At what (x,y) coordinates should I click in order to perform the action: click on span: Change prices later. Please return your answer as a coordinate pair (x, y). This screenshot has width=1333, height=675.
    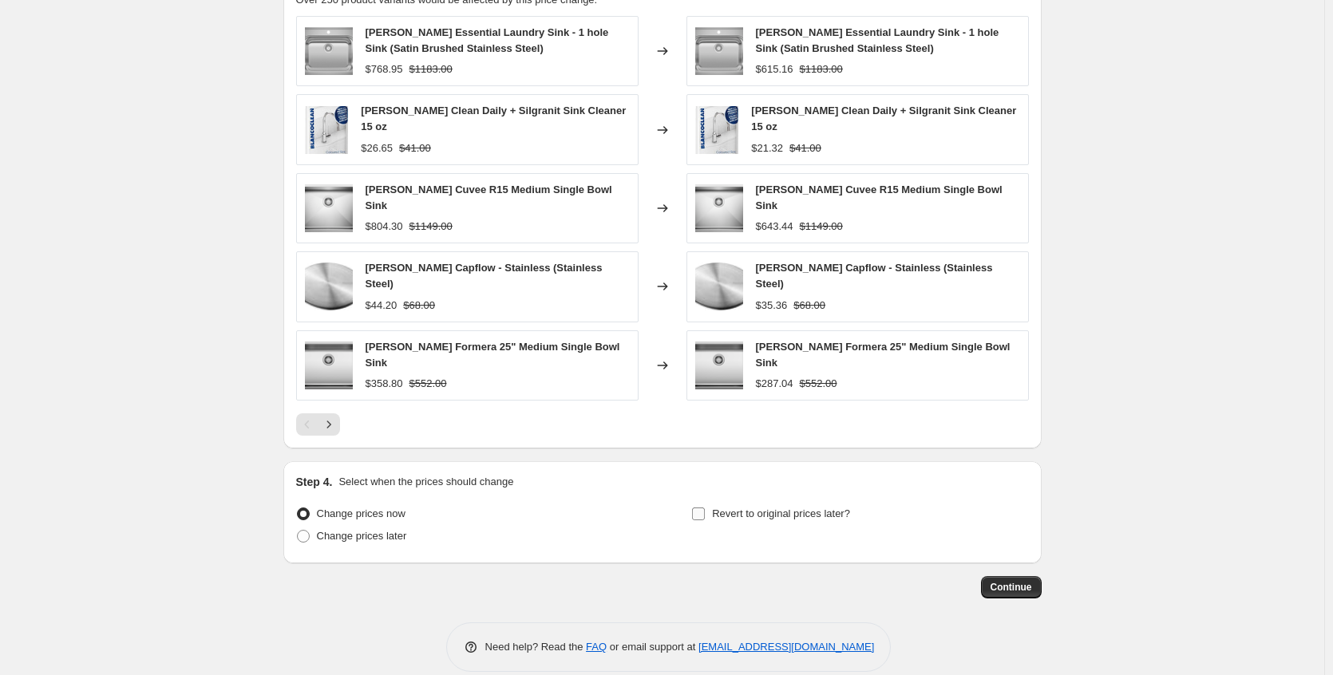
    Looking at the image, I should click on (361, 535).